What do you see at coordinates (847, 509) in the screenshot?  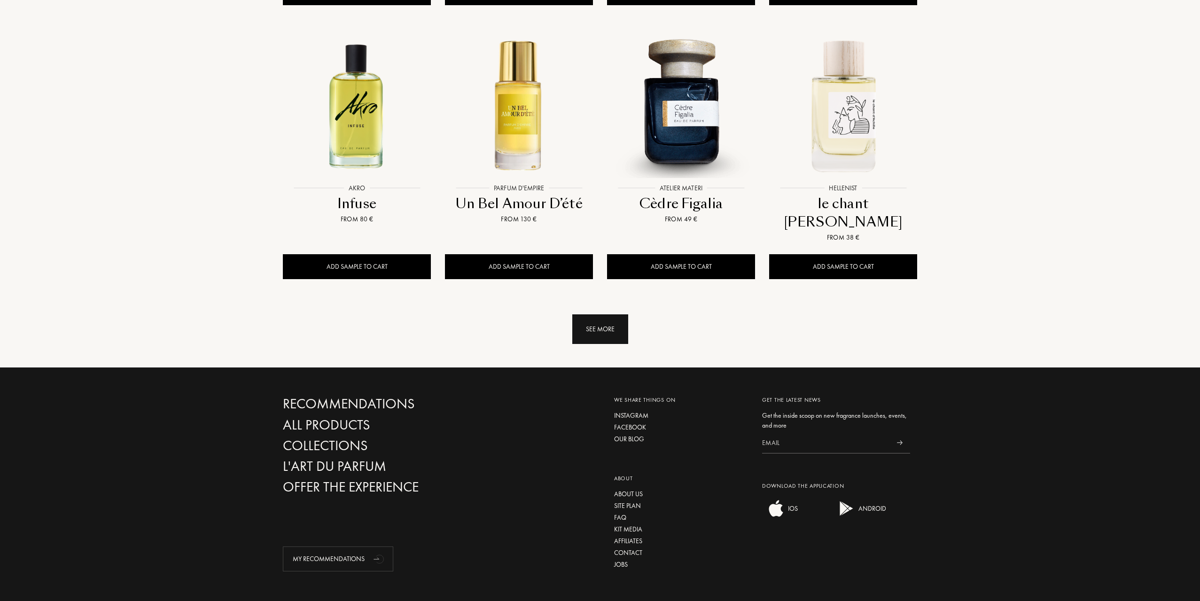 I see `img: android app` at bounding box center [847, 509].